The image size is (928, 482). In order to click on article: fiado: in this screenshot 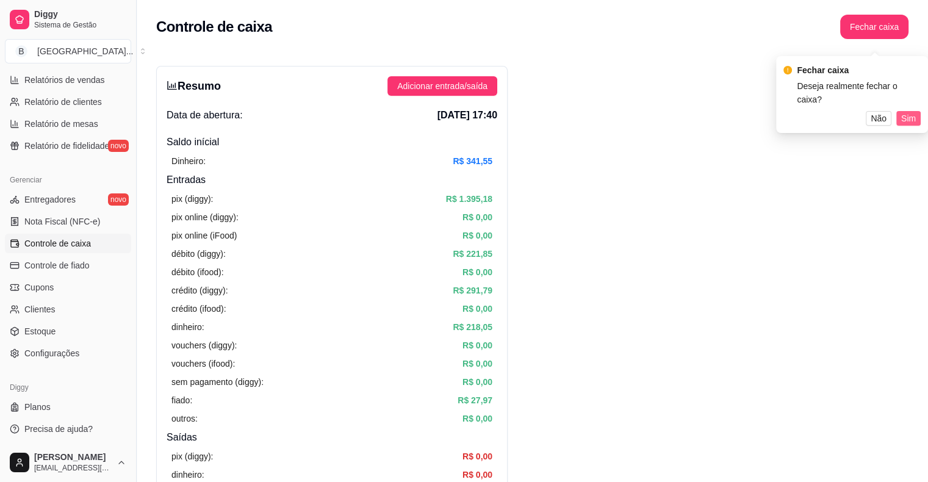, I will do `click(182, 400)`.